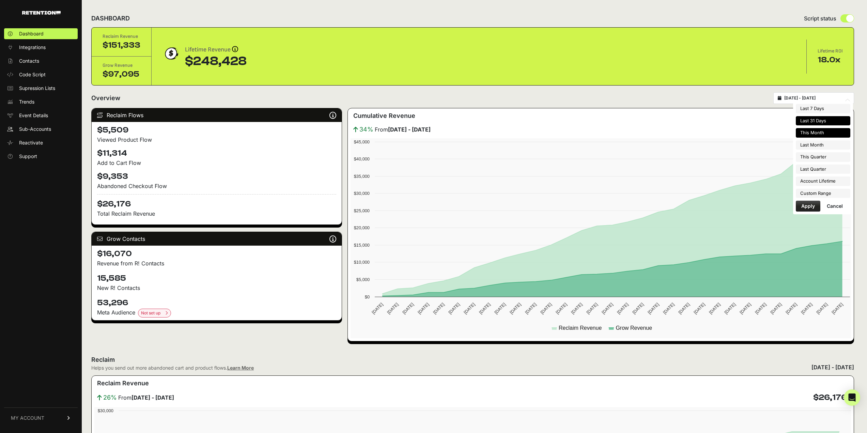  What do you see at coordinates (824, 181) in the screenshot?
I see `li: Account Lifetime` at bounding box center [824, 181].